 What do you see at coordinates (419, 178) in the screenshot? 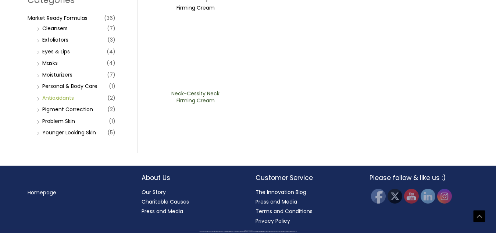
I see `h2: Please follow & like us :)` at bounding box center [419, 178].